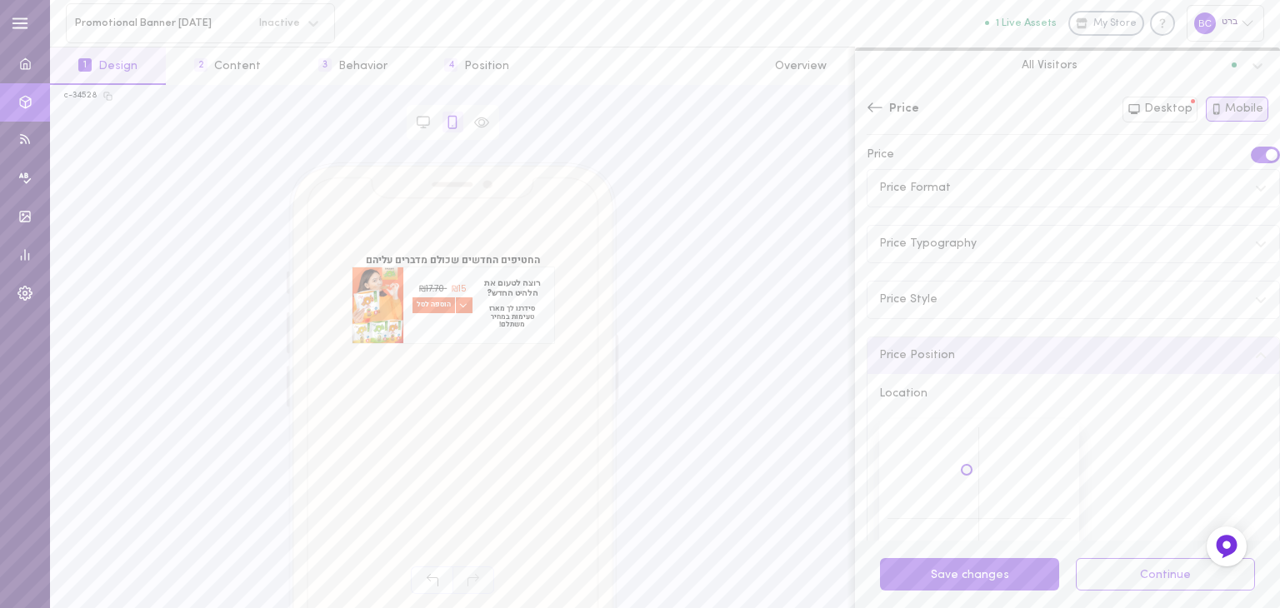 This screenshot has height=608, width=1280. I want to click on span: 2, so click(201, 65).